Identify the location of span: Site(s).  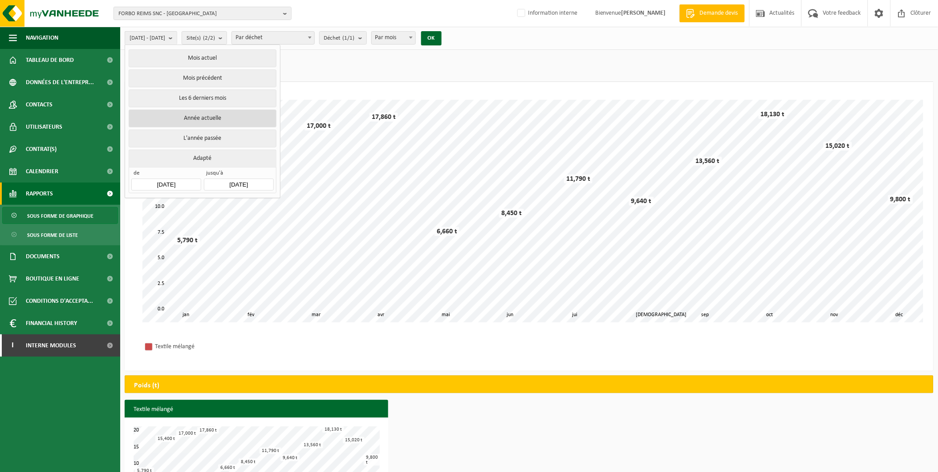
(201, 38).